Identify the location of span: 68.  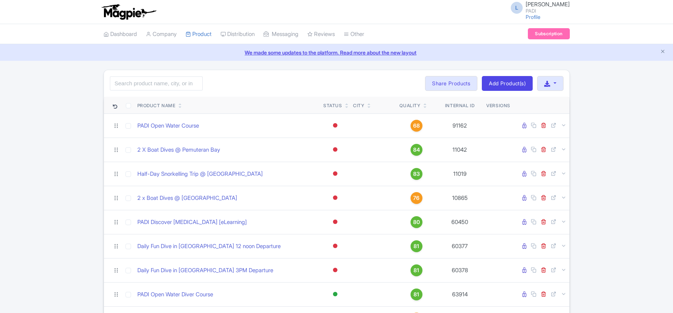
(417, 126).